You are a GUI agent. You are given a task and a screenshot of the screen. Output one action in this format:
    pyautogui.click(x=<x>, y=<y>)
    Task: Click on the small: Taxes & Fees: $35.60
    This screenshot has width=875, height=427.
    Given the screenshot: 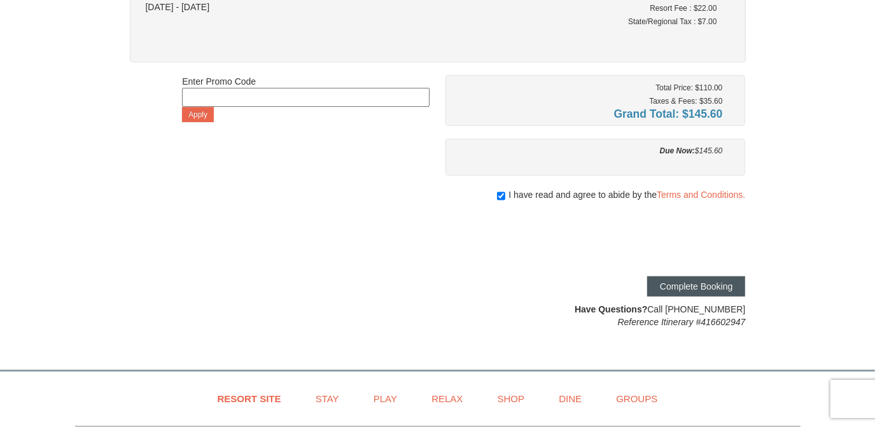 What is the action you would take?
    pyautogui.click(x=686, y=101)
    